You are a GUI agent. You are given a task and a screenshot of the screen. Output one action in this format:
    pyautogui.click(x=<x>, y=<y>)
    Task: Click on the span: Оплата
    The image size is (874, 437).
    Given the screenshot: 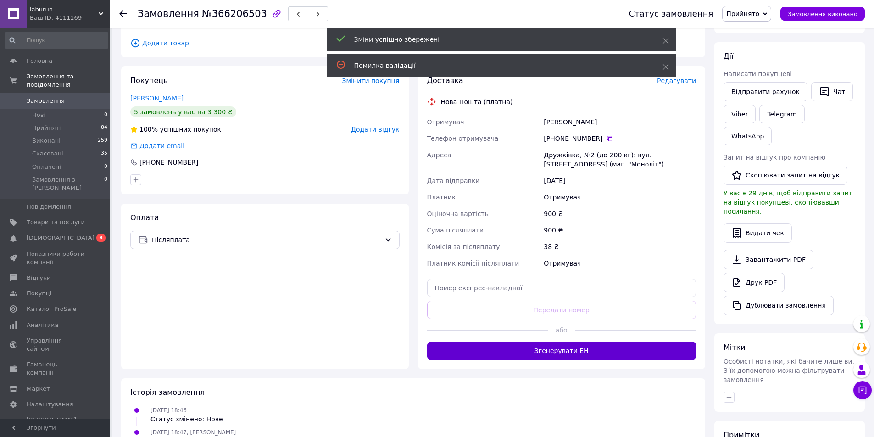 What is the action you would take?
    pyautogui.click(x=145, y=218)
    